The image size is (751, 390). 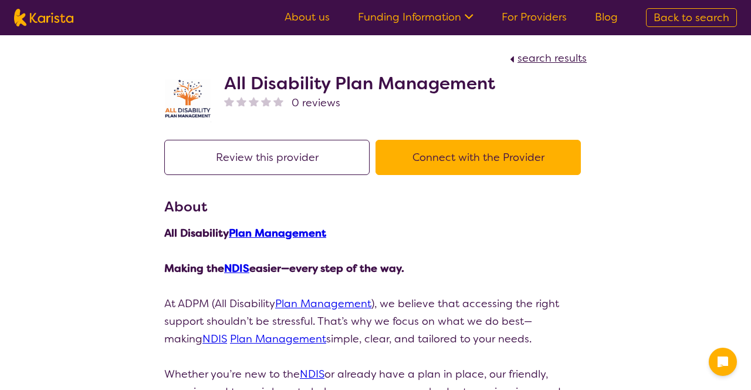 What do you see at coordinates (552, 58) in the screenshot?
I see `span: search results` at bounding box center [552, 58].